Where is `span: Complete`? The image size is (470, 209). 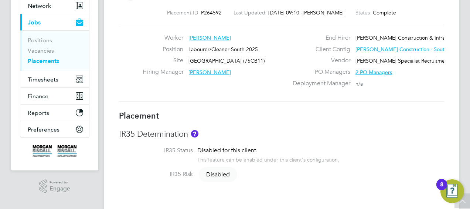
span: Complete is located at coordinates (385, 13).